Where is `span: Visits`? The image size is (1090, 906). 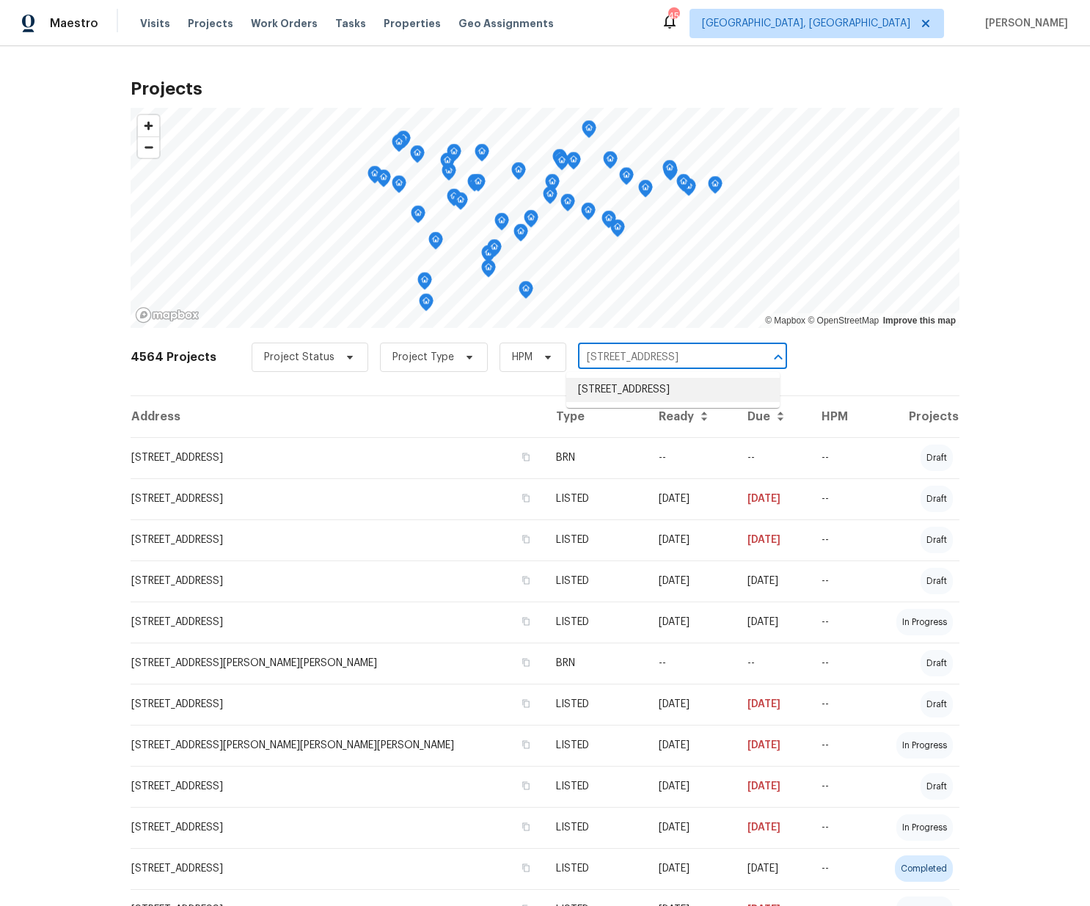
span: Visits is located at coordinates (155, 23).